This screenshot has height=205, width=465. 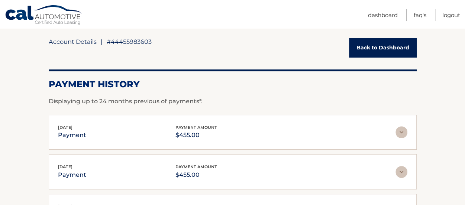 I want to click on a: Logout, so click(x=451, y=15).